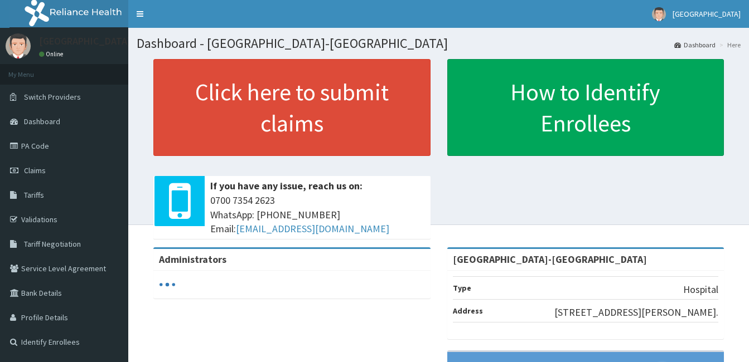 The width and height of the screenshot is (749, 362). Describe the element at coordinates (52, 244) in the screenshot. I see `span: Tariff Negotiation` at that location.